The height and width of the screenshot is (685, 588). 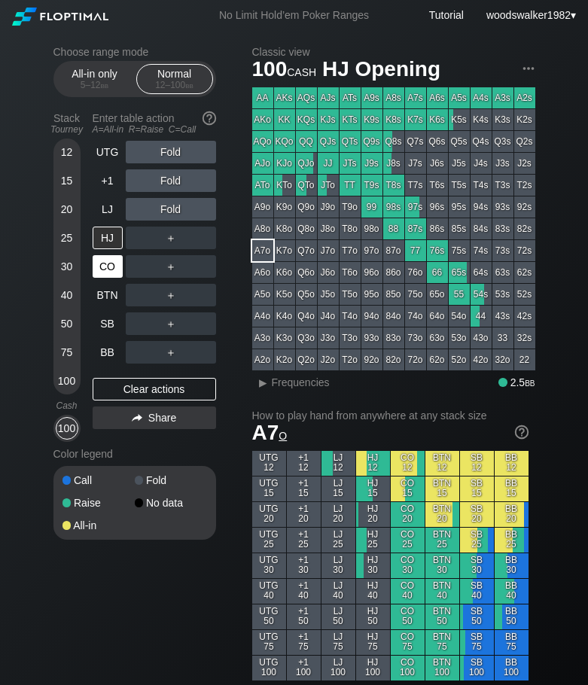 I want to click on div: BB 12, so click(x=511, y=463).